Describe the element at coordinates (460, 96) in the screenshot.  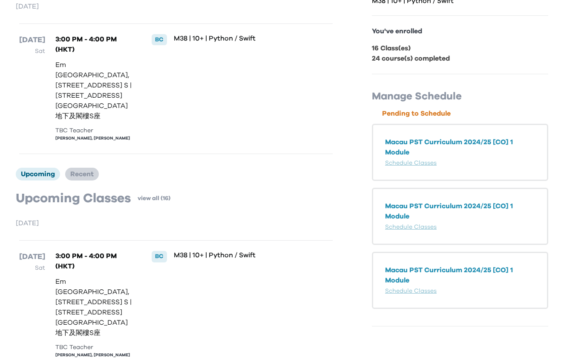
I see `p: Manage Schedule` at that location.